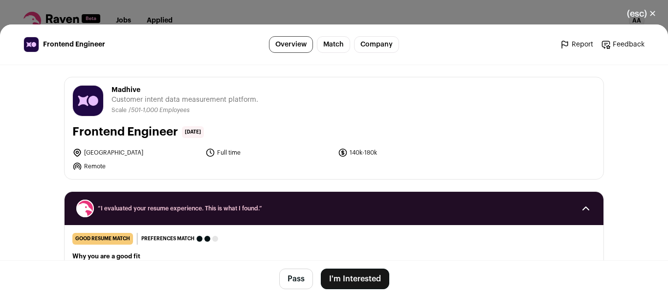 This screenshot has height=297, width=668. What do you see at coordinates (185, 90) in the screenshot?
I see `span: Madhive` at bounding box center [185, 90].